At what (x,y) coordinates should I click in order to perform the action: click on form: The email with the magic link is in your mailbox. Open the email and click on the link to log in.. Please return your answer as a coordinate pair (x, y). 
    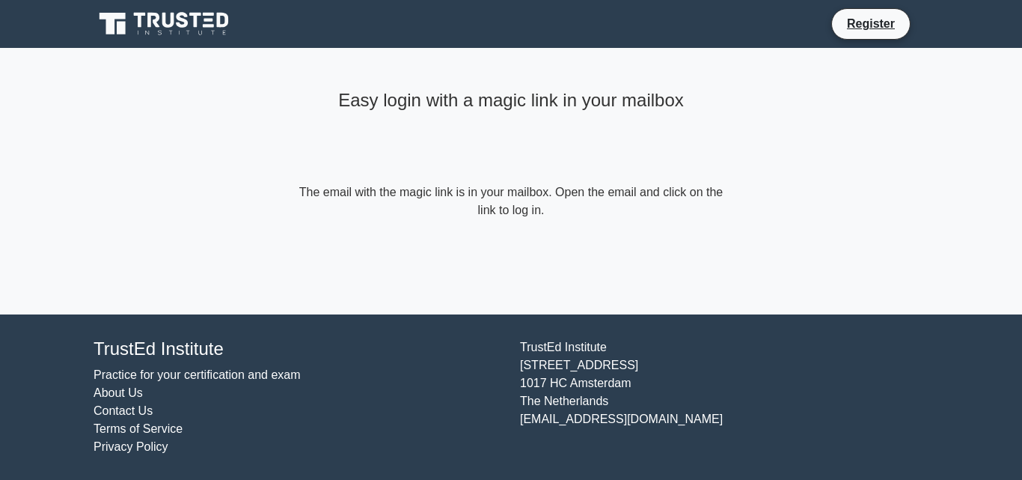
    Looking at the image, I should click on (511, 201).